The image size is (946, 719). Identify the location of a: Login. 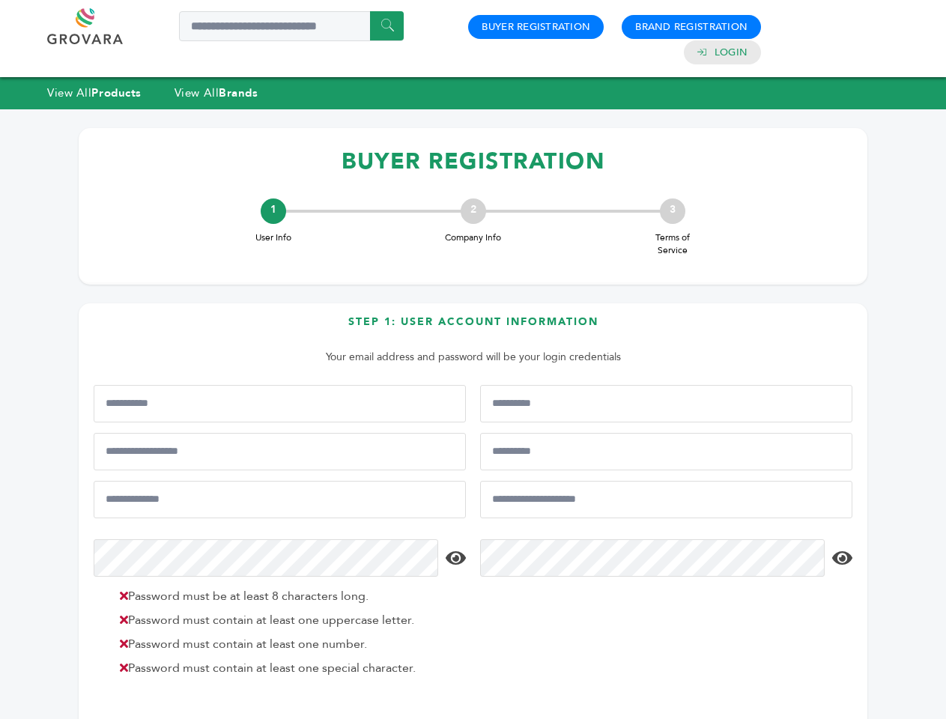
(731, 52).